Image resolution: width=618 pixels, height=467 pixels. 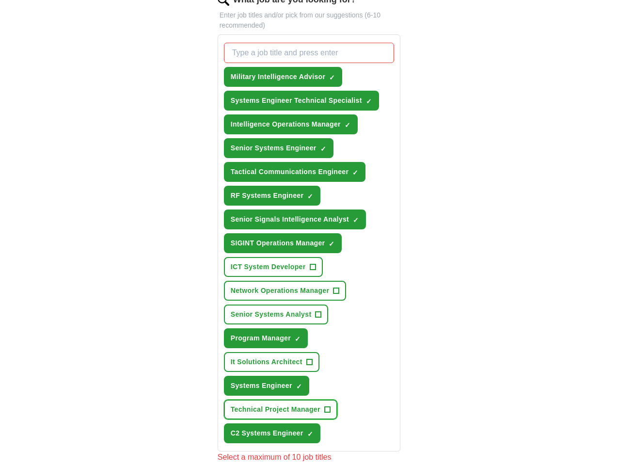 What do you see at coordinates (278, 243) in the screenshot?
I see `span: SIGINT Operations Manager` at bounding box center [278, 243].